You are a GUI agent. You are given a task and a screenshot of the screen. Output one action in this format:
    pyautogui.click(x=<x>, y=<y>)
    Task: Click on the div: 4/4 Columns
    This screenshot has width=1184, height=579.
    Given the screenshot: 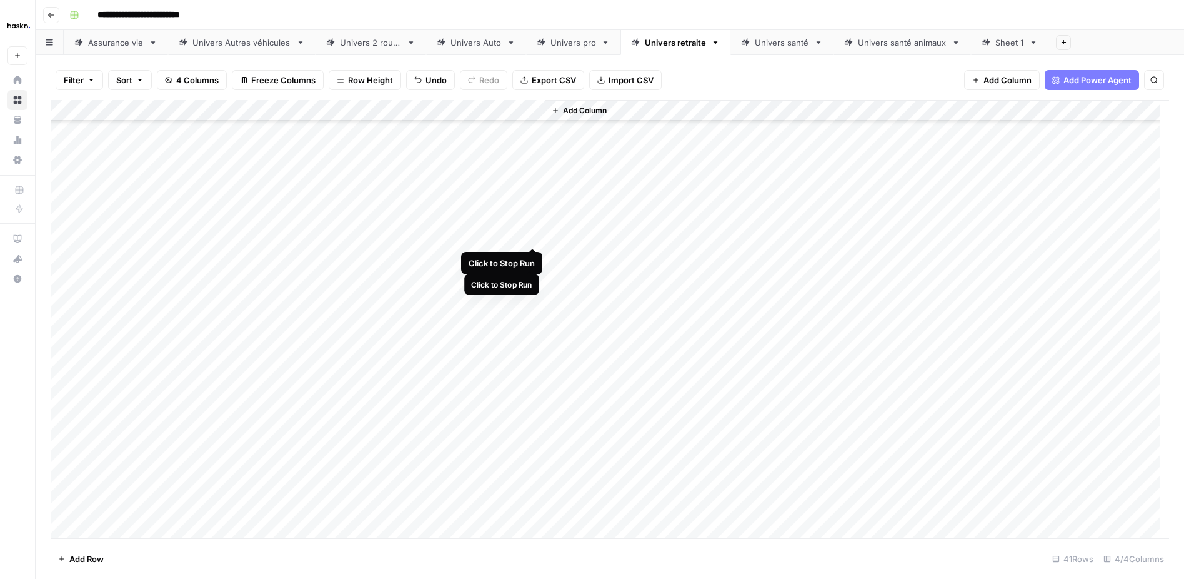 What is the action you would take?
    pyautogui.click(x=1133, y=559)
    